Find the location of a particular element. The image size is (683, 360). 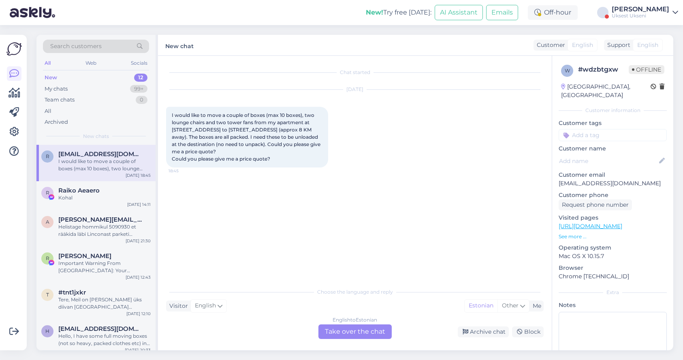

span: 18:45 is located at coordinates (183, 171).